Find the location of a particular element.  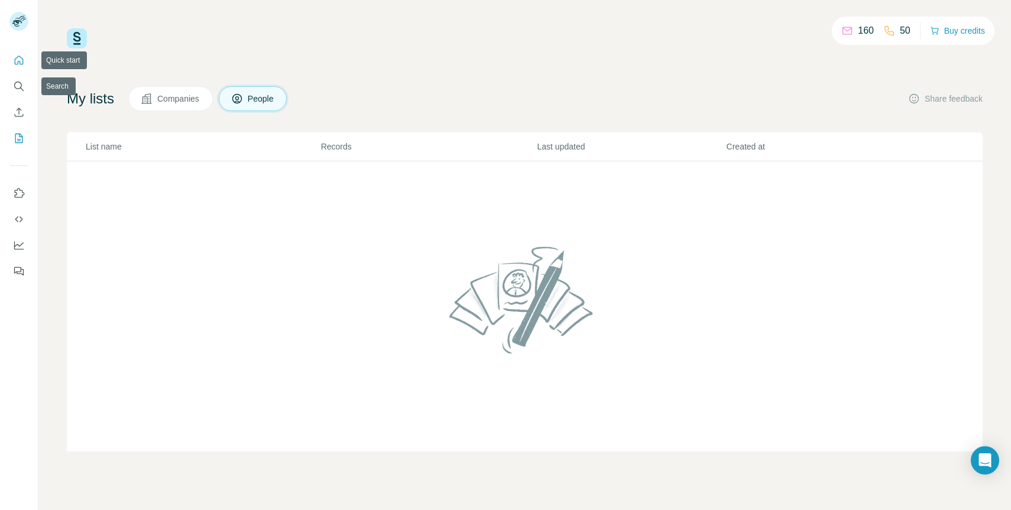

button: Enrich CSV is located at coordinates (19, 112).